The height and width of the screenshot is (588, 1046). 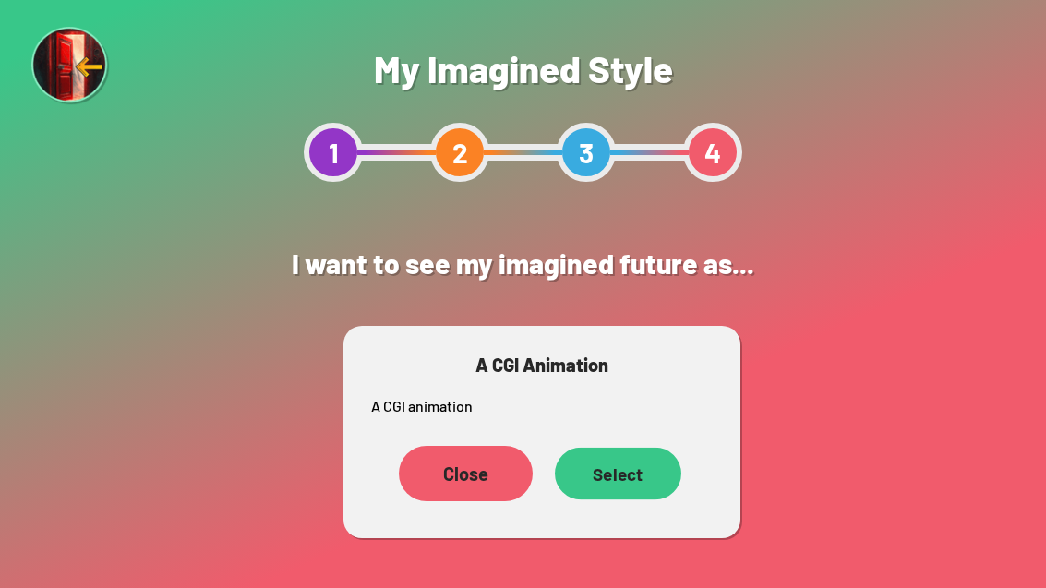 What do you see at coordinates (617, 473) in the screenshot?
I see `div: Select` at bounding box center [617, 473].